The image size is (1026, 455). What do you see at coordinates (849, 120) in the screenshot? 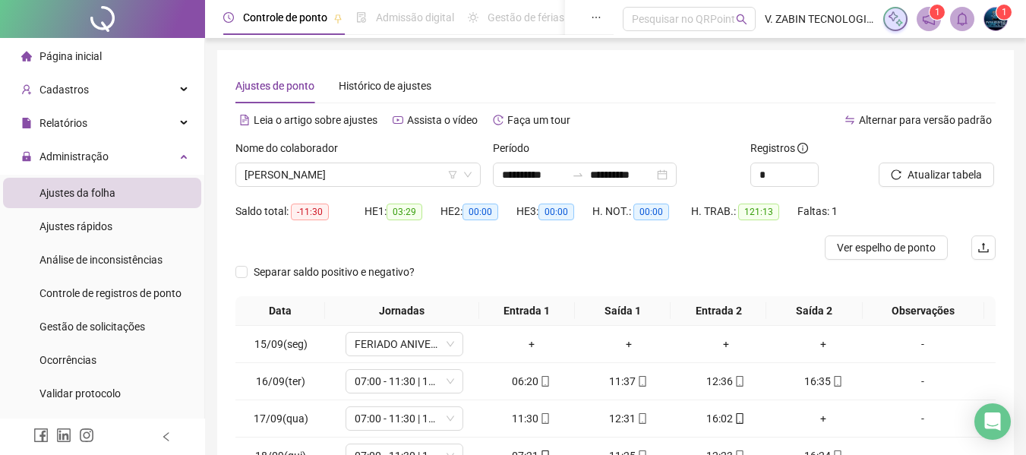
I see `span: swap` at bounding box center [849, 120].